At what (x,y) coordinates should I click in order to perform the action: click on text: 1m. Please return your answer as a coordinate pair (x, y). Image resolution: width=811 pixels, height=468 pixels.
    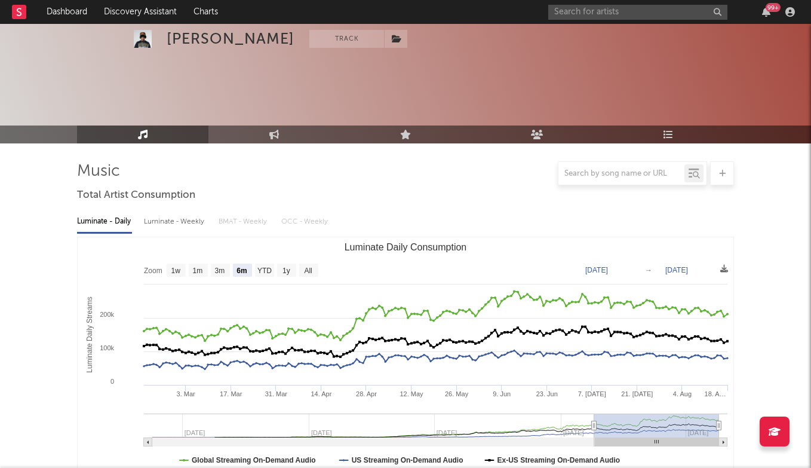
    Looking at the image, I should click on (198, 271).